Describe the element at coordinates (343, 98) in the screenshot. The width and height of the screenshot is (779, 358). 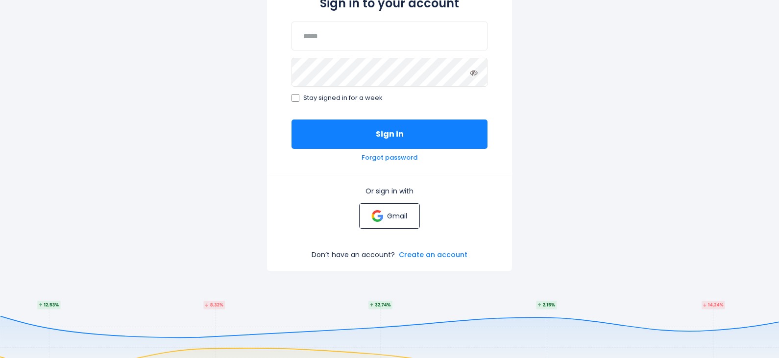
I see `span: Stay signed in for a week` at that location.